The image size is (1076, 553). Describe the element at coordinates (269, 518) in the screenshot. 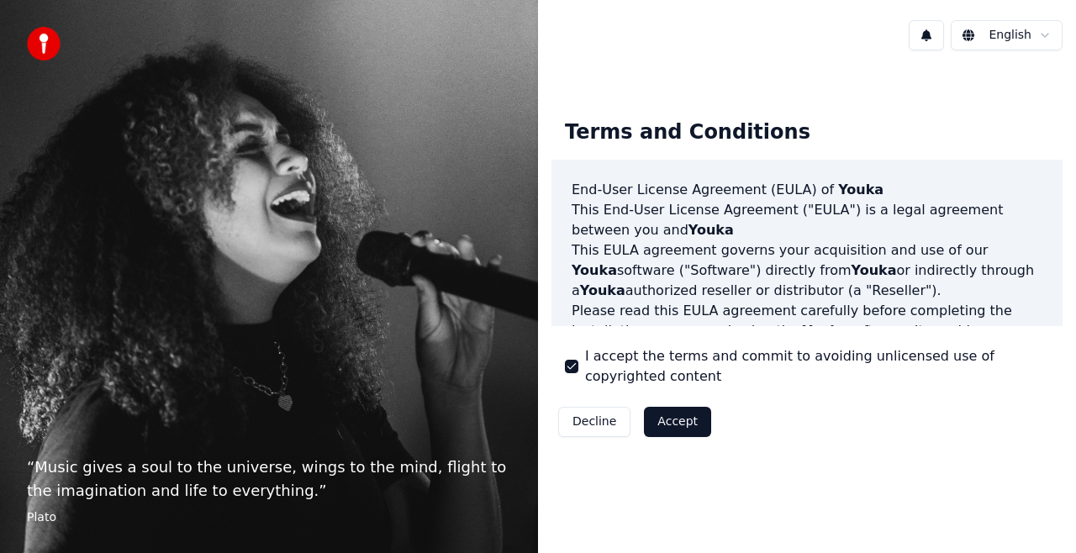

I see `footer: Plato` at that location.